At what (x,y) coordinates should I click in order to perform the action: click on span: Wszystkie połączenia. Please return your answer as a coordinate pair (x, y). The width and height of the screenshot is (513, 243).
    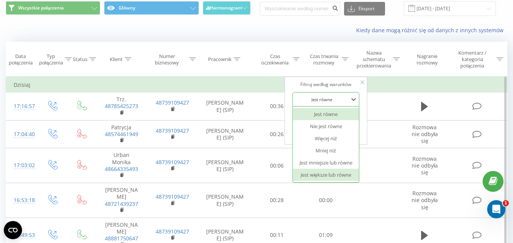
    Looking at the image, I should click on (41, 8).